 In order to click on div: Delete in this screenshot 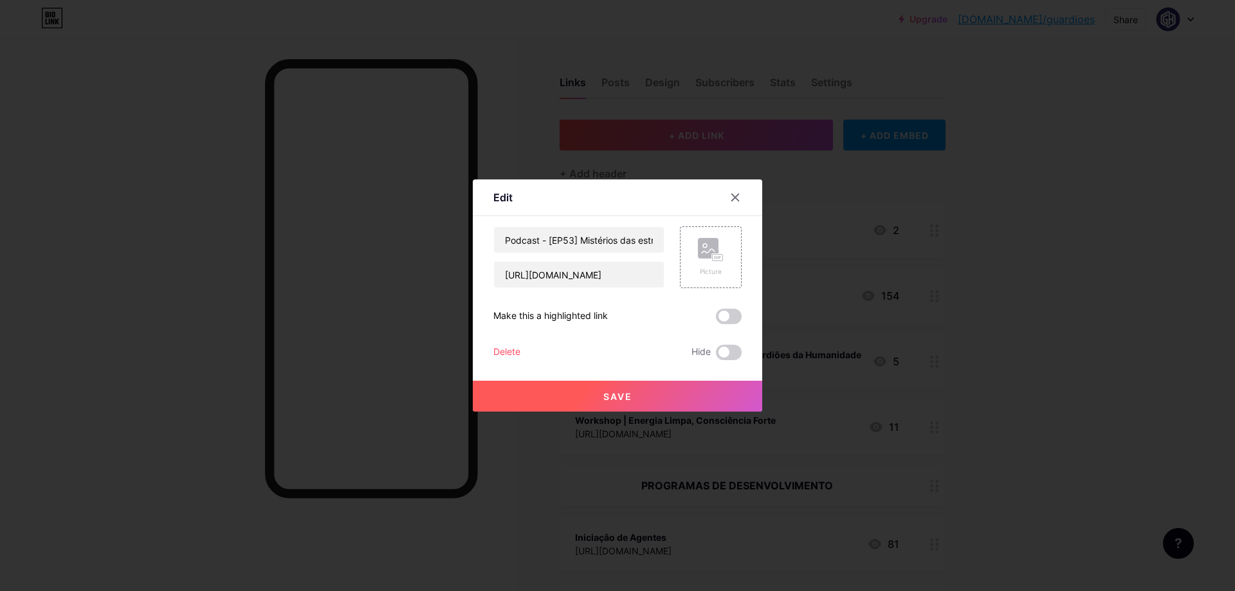, I will do `click(507, 353)`.